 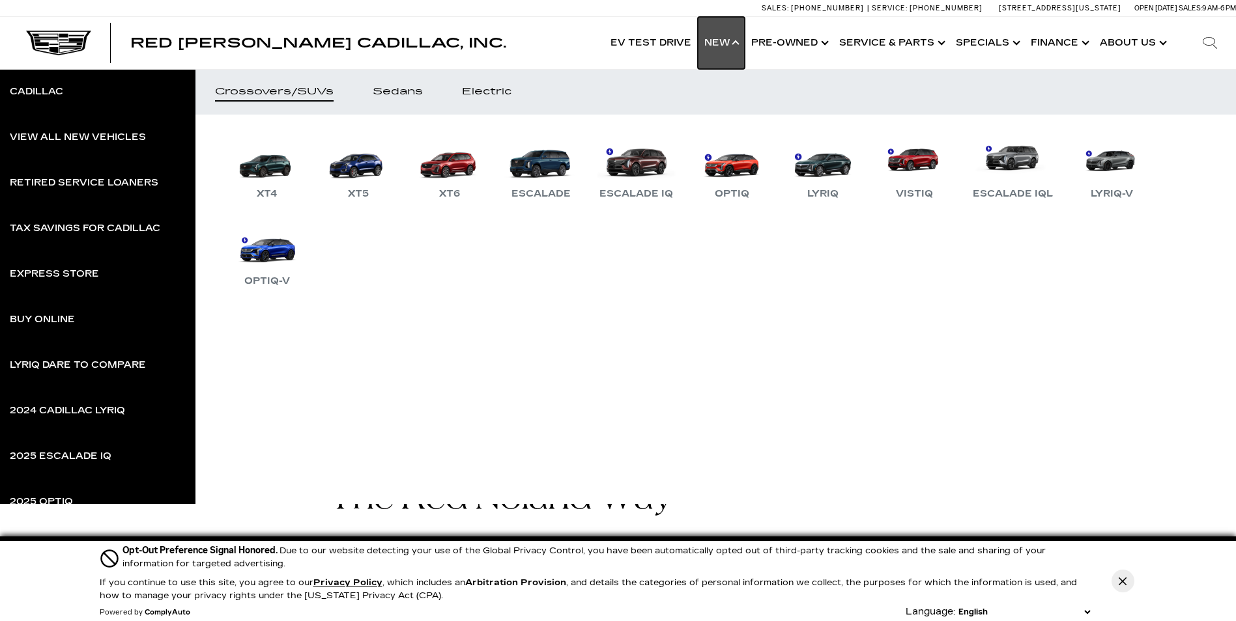 I want to click on div: Language:, so click(x=930, y=612).